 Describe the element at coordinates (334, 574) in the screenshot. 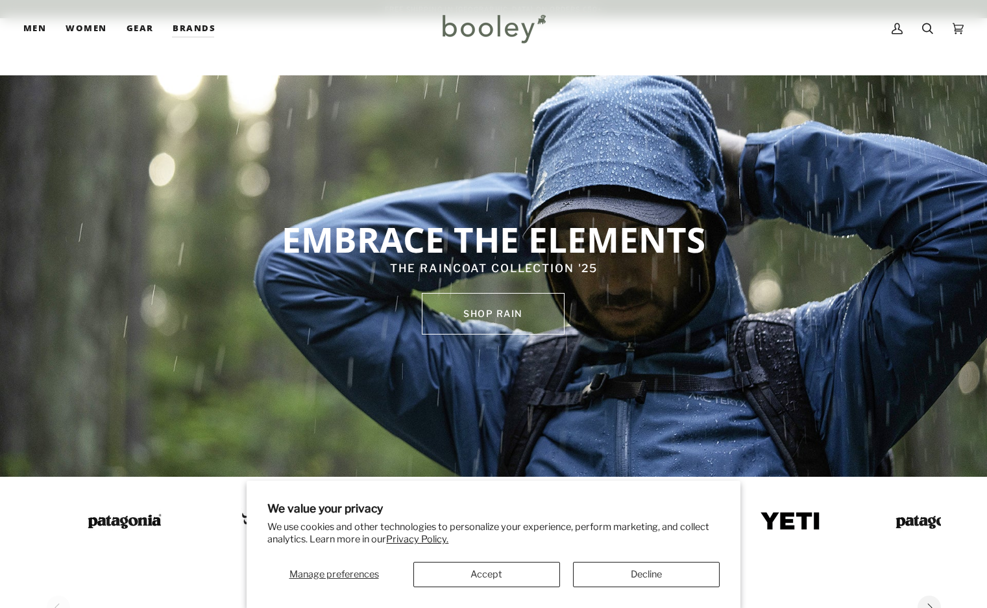

I see `button: Manage preferences` at that location.